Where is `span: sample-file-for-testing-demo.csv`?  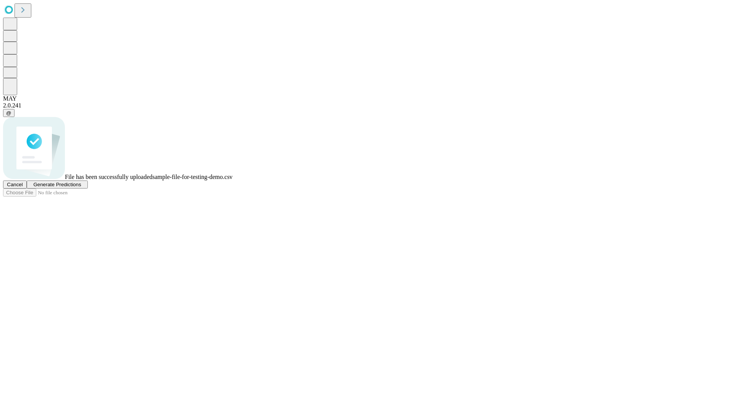
span: sample-file-for-testing-demo.csv is located at coordinates (193, 176).